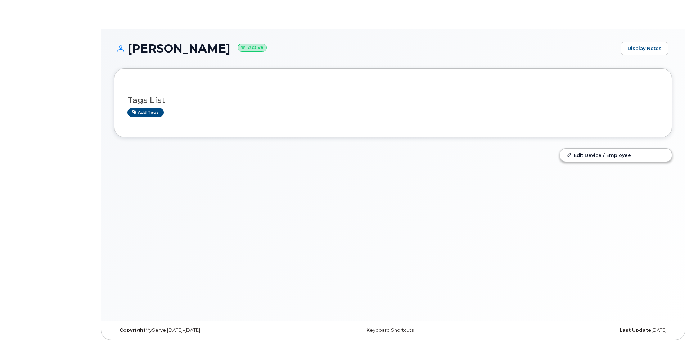  I want to click on h3: Tags List, so click(393, 100).